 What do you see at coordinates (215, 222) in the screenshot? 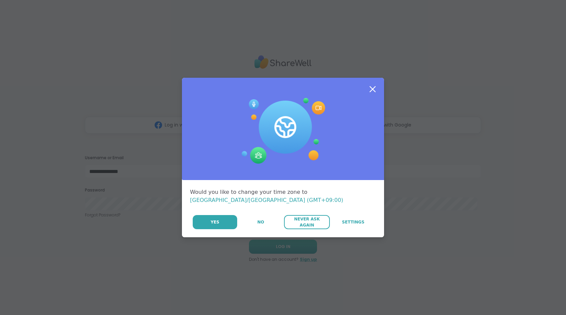
I see `span: Yes` at bounding box center [215, 222].